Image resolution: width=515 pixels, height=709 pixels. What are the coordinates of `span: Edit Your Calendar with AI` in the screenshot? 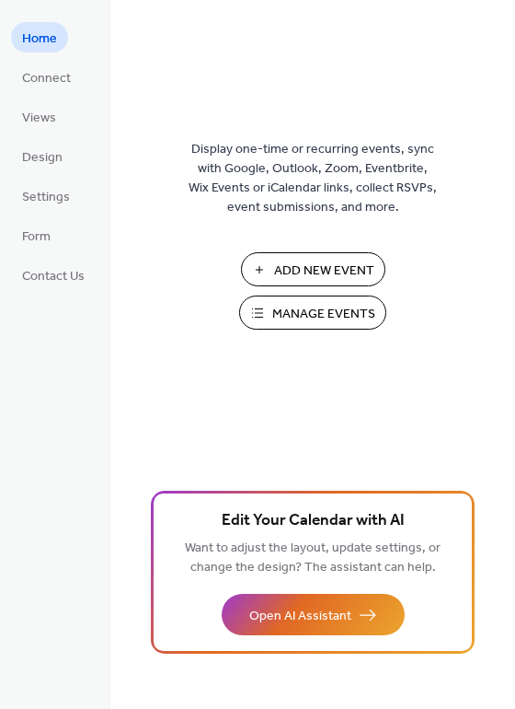 It's located at (313, 521).